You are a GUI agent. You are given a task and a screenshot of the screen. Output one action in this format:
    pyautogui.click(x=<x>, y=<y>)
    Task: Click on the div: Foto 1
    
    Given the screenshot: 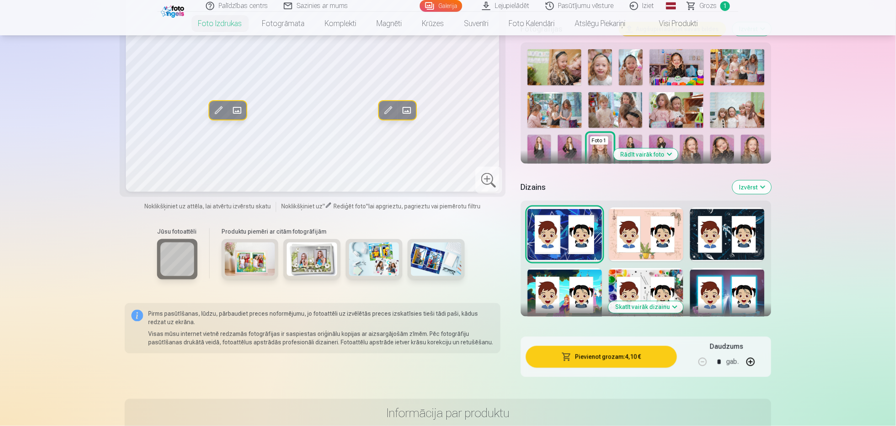 What is the action you would take?
    pyautogui.click(x=599, y=141)
    